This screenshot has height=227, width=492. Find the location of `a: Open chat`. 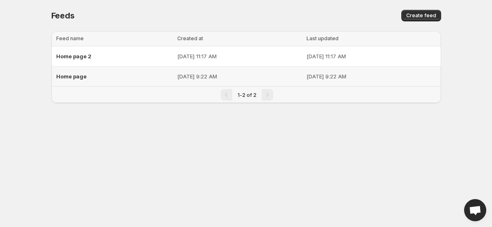

a: Open chat is located at coordinates (476, 210).